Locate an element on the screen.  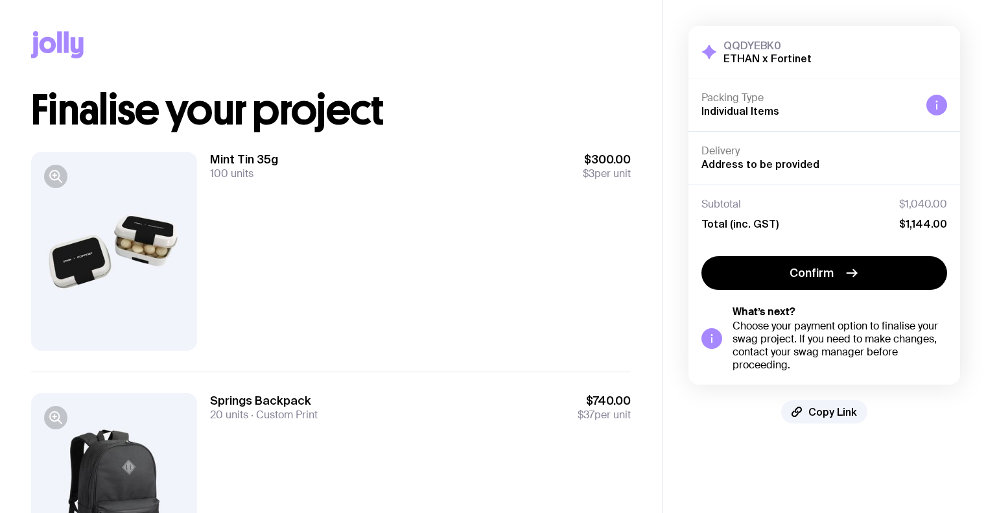
h3: QQDYEBK0 is located at coordinates (768, 45).